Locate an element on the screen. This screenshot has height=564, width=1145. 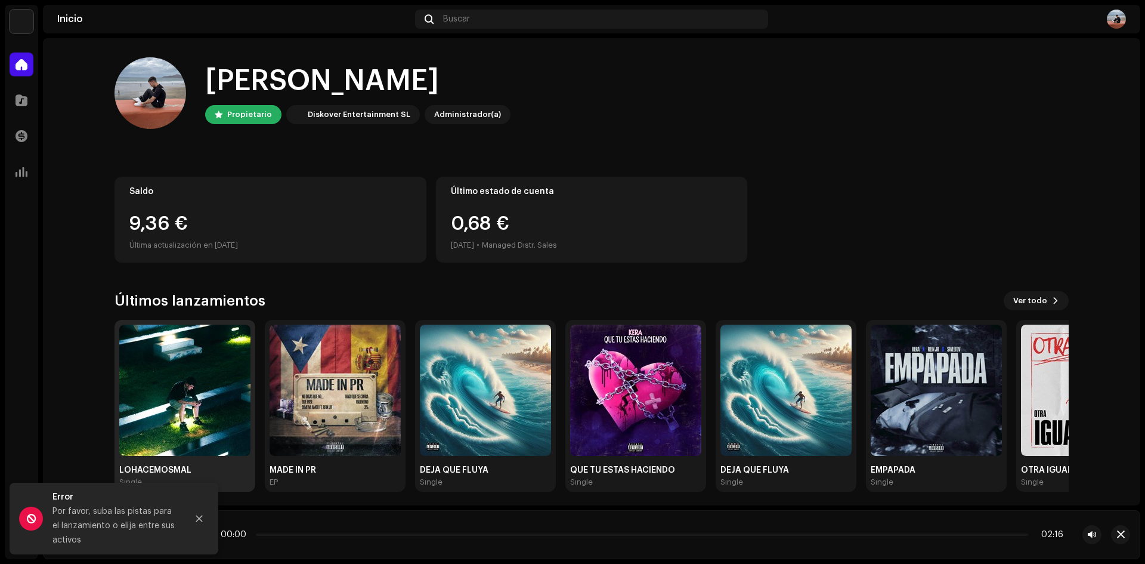
h3: Últimos lanzamientos is located at coordinates (190, 301).